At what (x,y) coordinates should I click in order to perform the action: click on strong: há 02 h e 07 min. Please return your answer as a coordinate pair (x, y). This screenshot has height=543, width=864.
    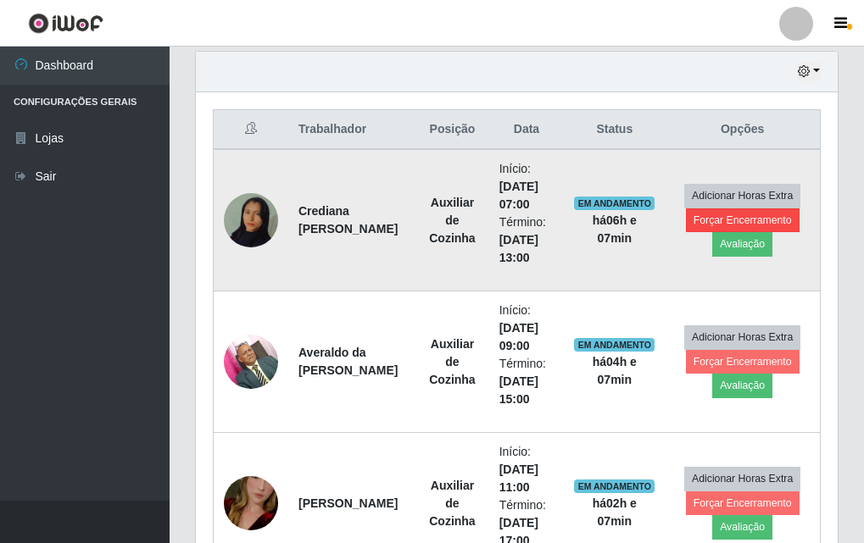
    Looking at the image, I should click on (615, 512).